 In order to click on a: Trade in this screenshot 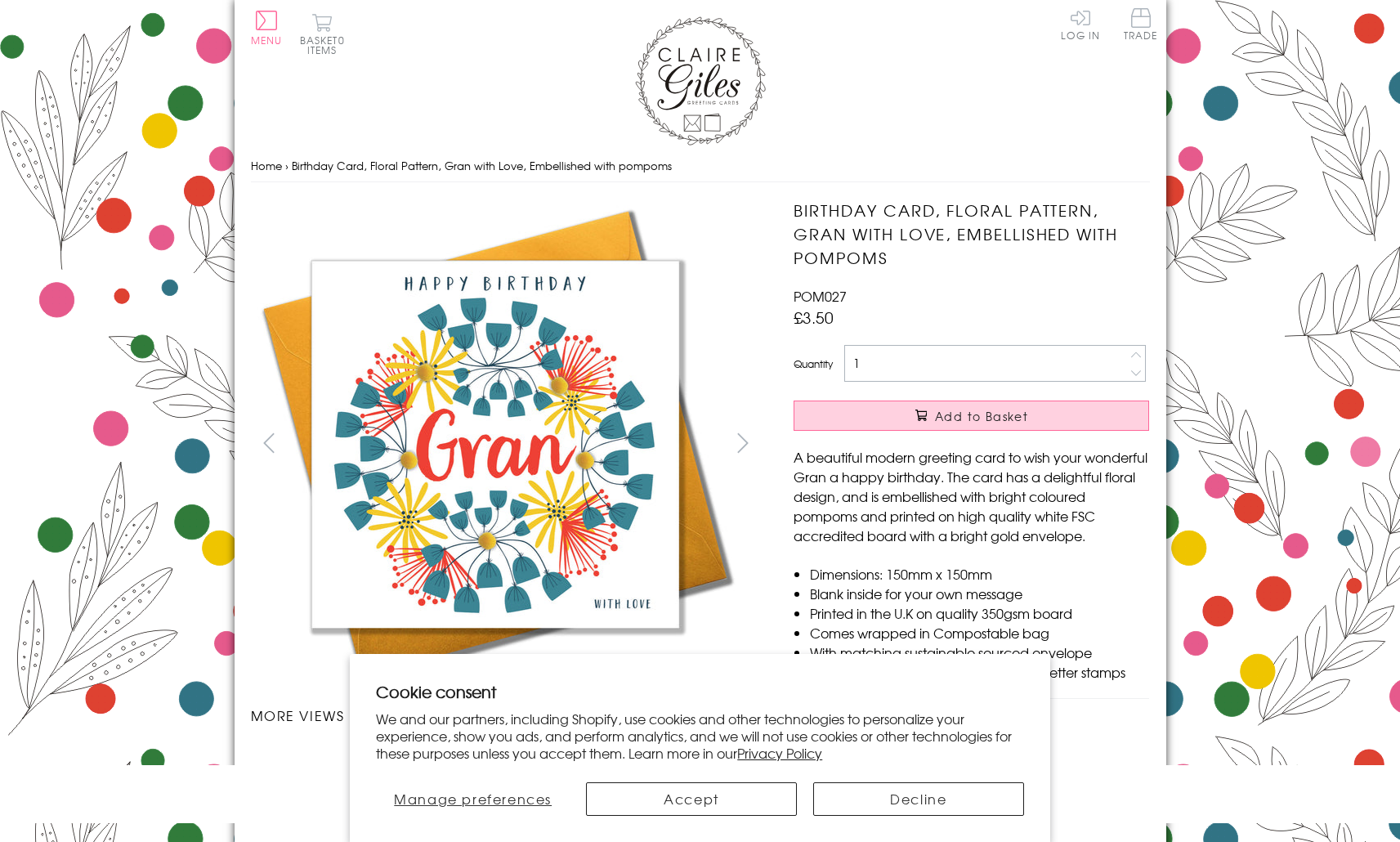, I will do `click(1141, 25)`.